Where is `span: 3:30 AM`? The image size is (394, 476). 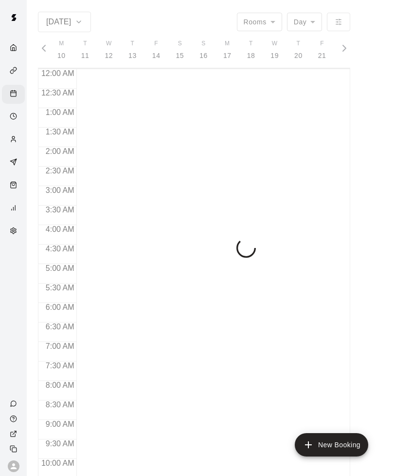
span: 3:30 AM is located at coordinates (60, 209).